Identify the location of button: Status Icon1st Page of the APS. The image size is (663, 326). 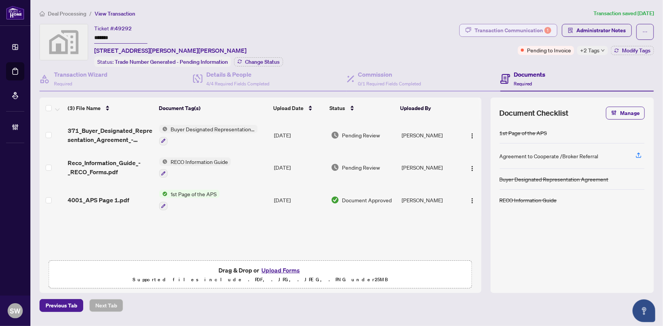
(189, 200).